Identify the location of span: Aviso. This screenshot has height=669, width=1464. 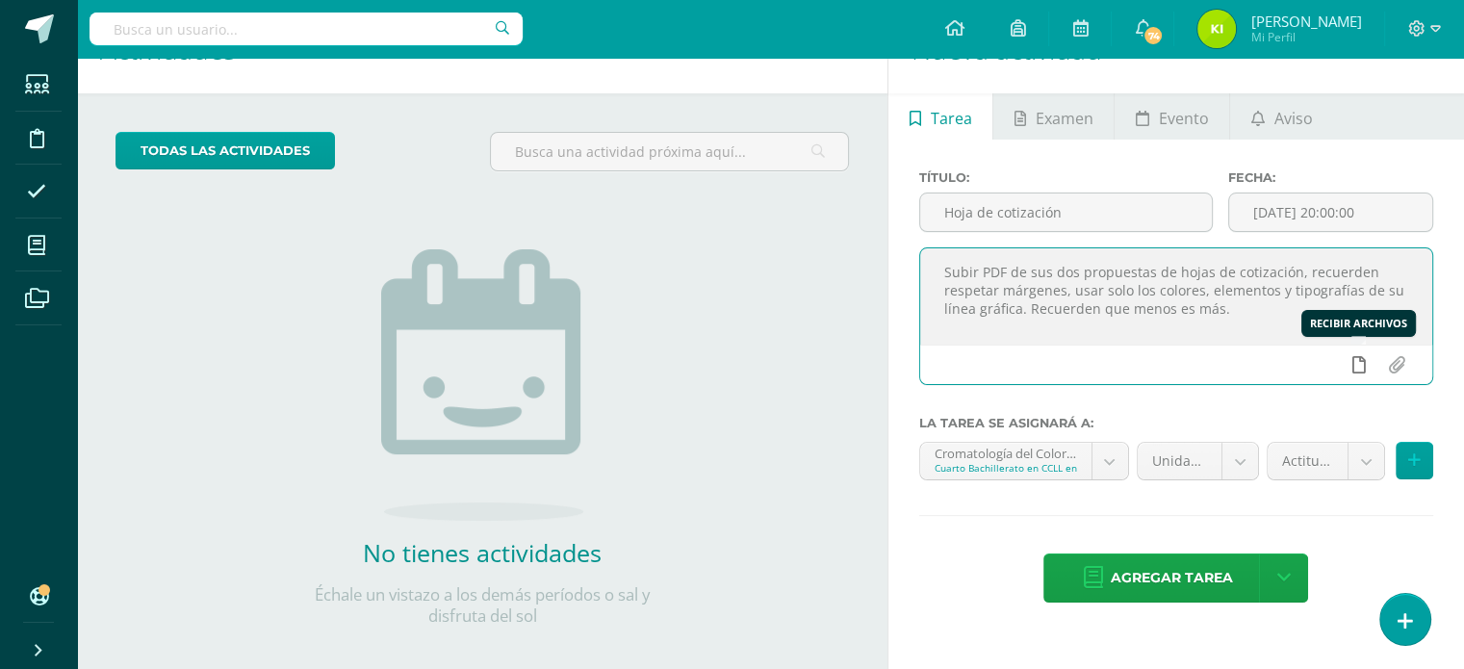
(1294, 118).